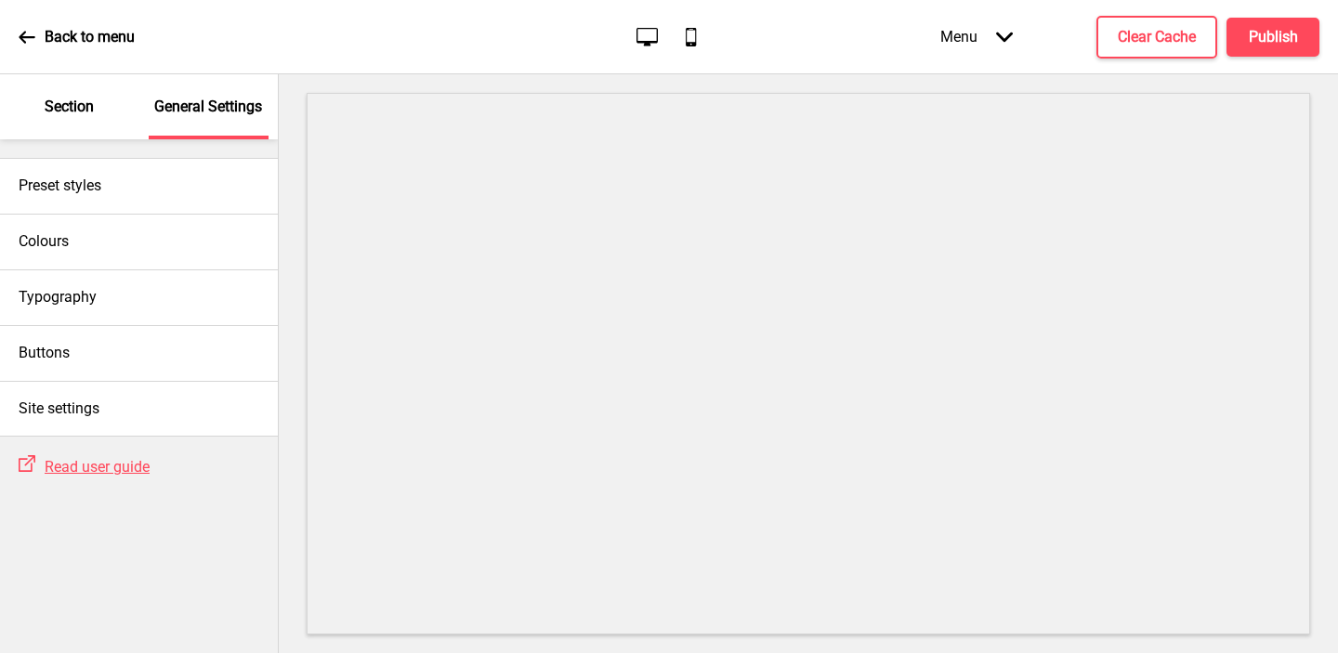  I want to click on h4: Site settings, so click(59, 409).